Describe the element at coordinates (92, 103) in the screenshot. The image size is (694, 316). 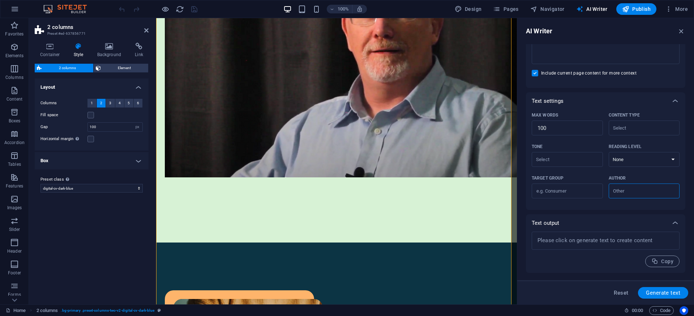
I see `button: 1` at that location.